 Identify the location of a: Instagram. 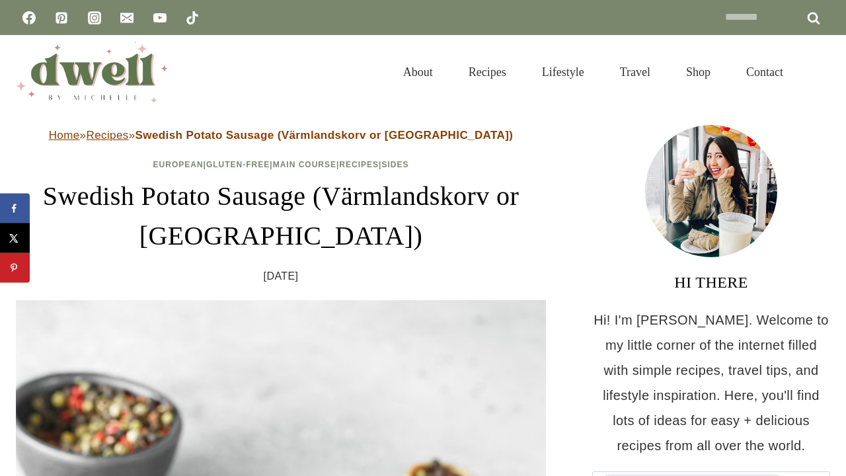
(94, 18).